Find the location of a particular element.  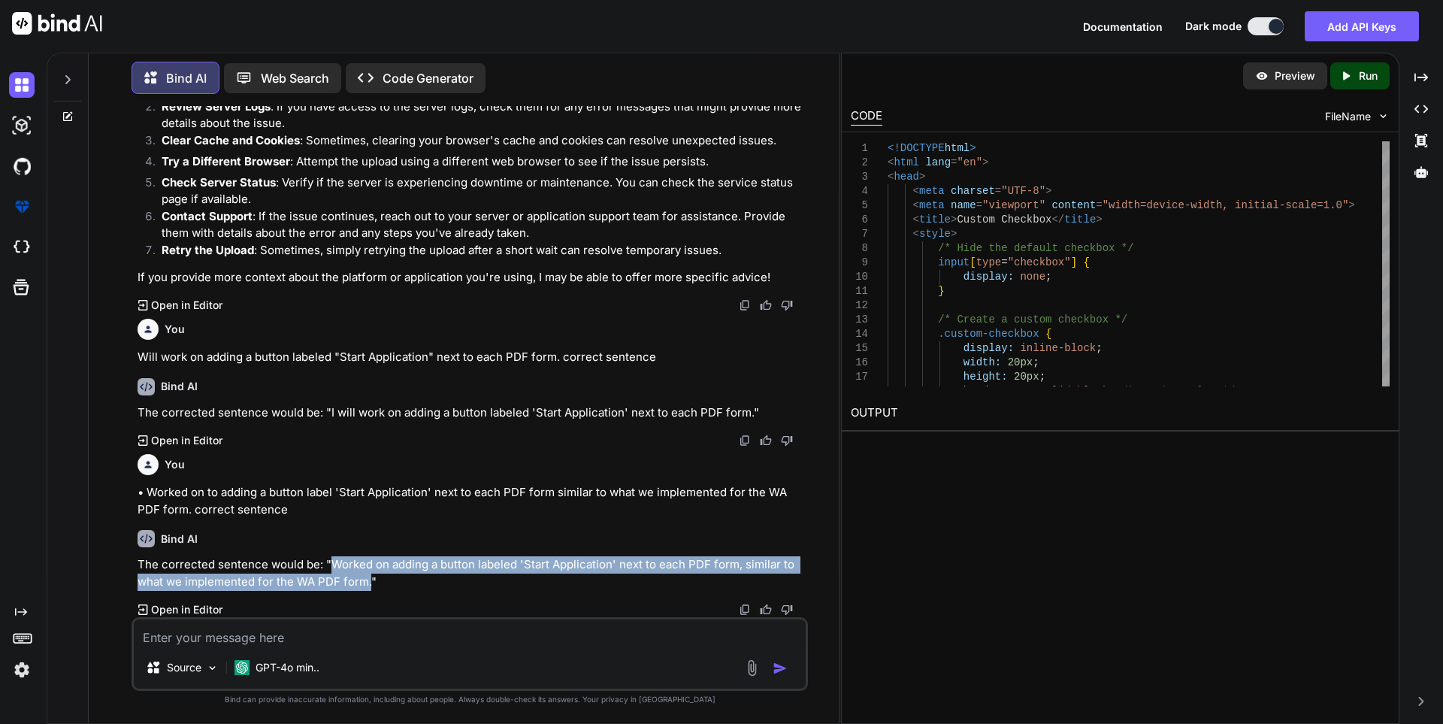

span: FileName is located at coordinates (1347, 116).